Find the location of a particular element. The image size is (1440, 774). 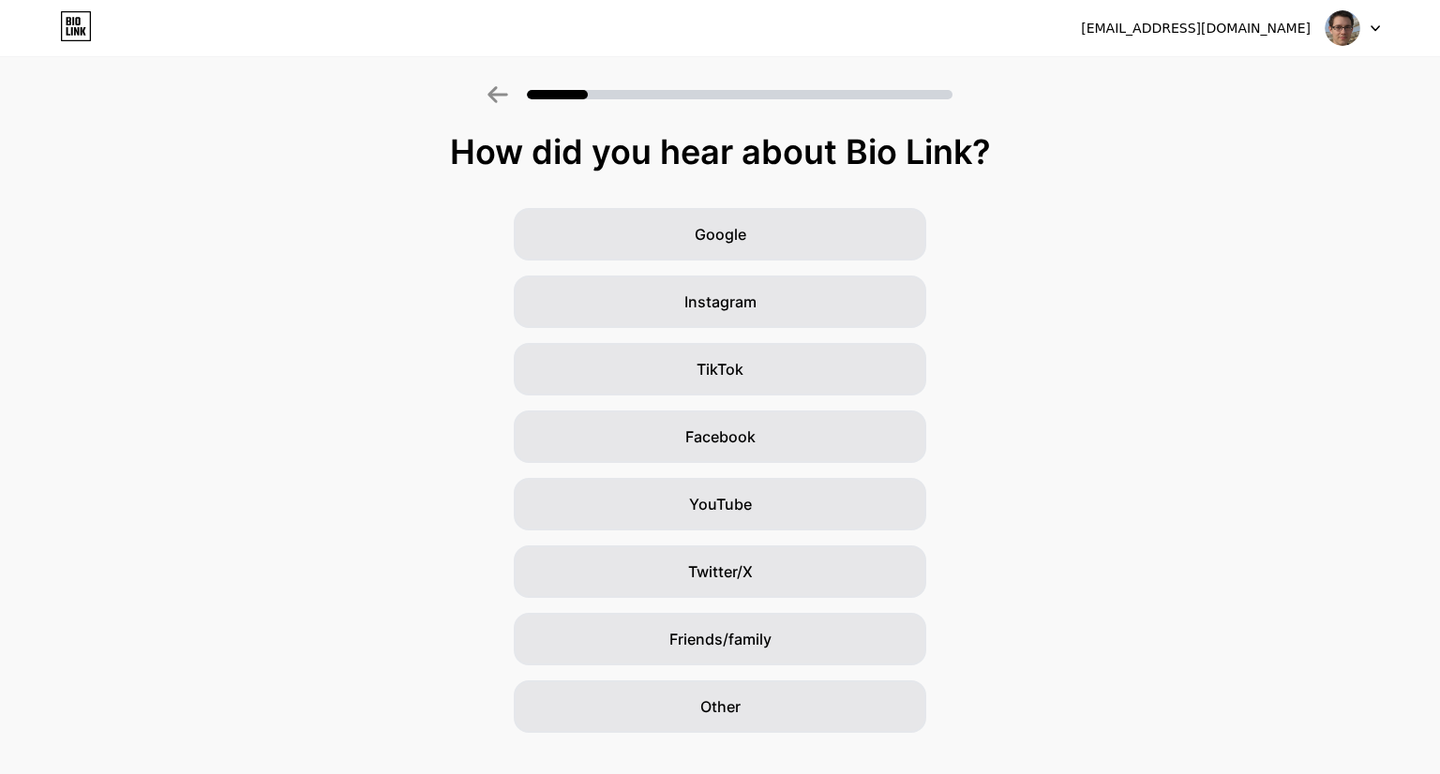

span: YouTube is located at coordinates (720, 504).